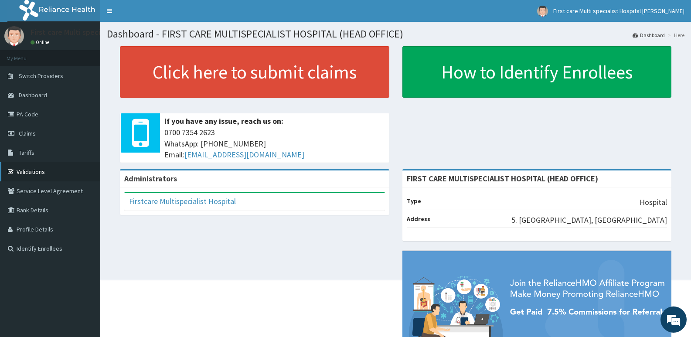 The width and height of the screenshot is (691, 337). Describe the element at coordinates (537, 72) in the screenshot. I see `a: How to Identify Enrollees` at that location.